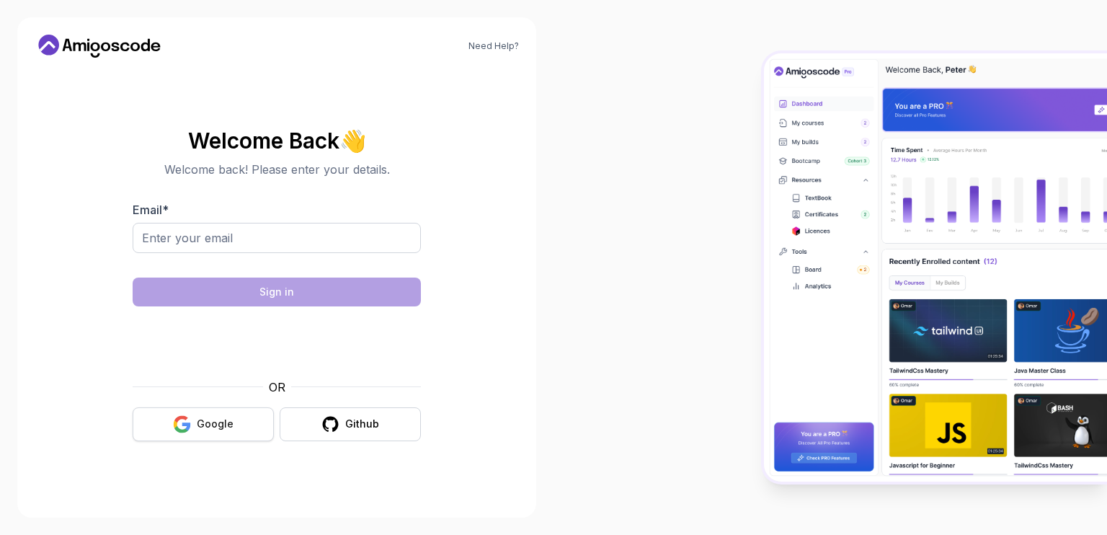 This screenshot has height=535, width=1107. Describe the element at coordinates (935, 267) in the screenshot. I see `img: Amigoscode Dashboard` at that location.